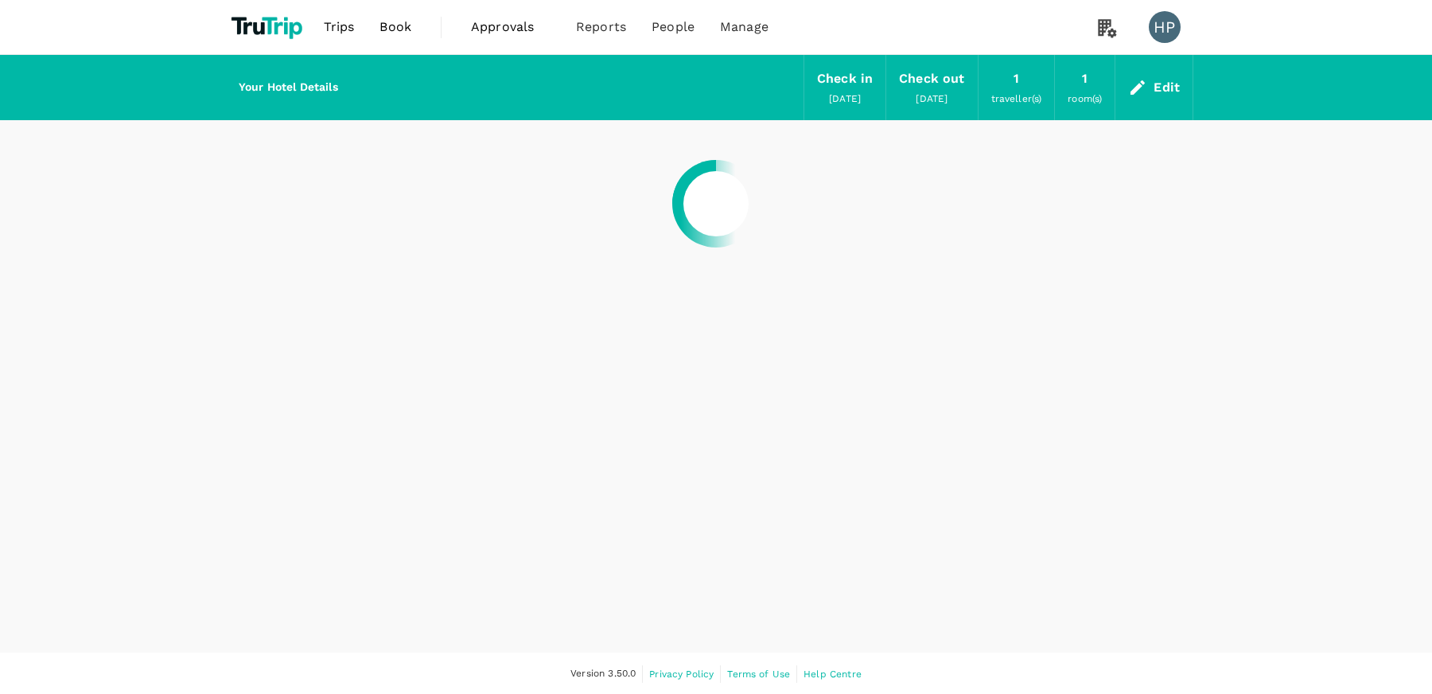 The image size is (1432, 694). What do you see at coordinates (845, 79) in the screenshot?
I see `div: Check in` at bounding box center [845, 79].